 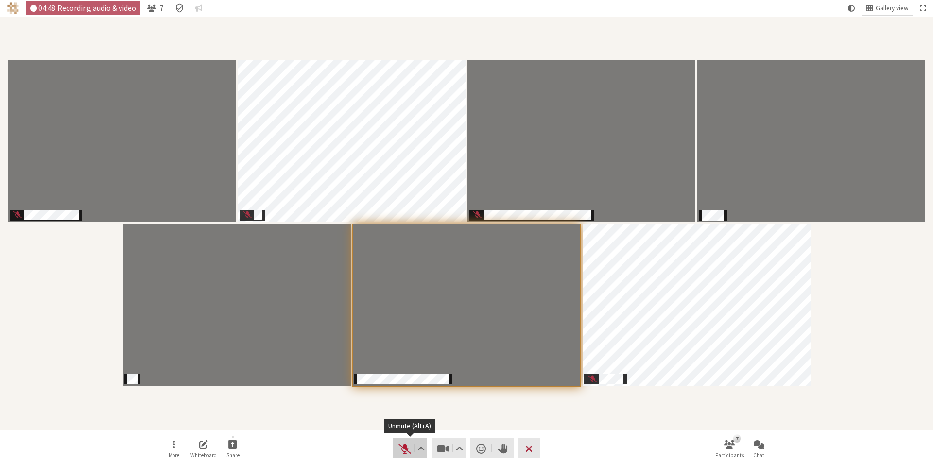 What do you see at coordinates (233, 448) in the screenshot?
I see `button: Start sharing` at bounding box center [233, 448].